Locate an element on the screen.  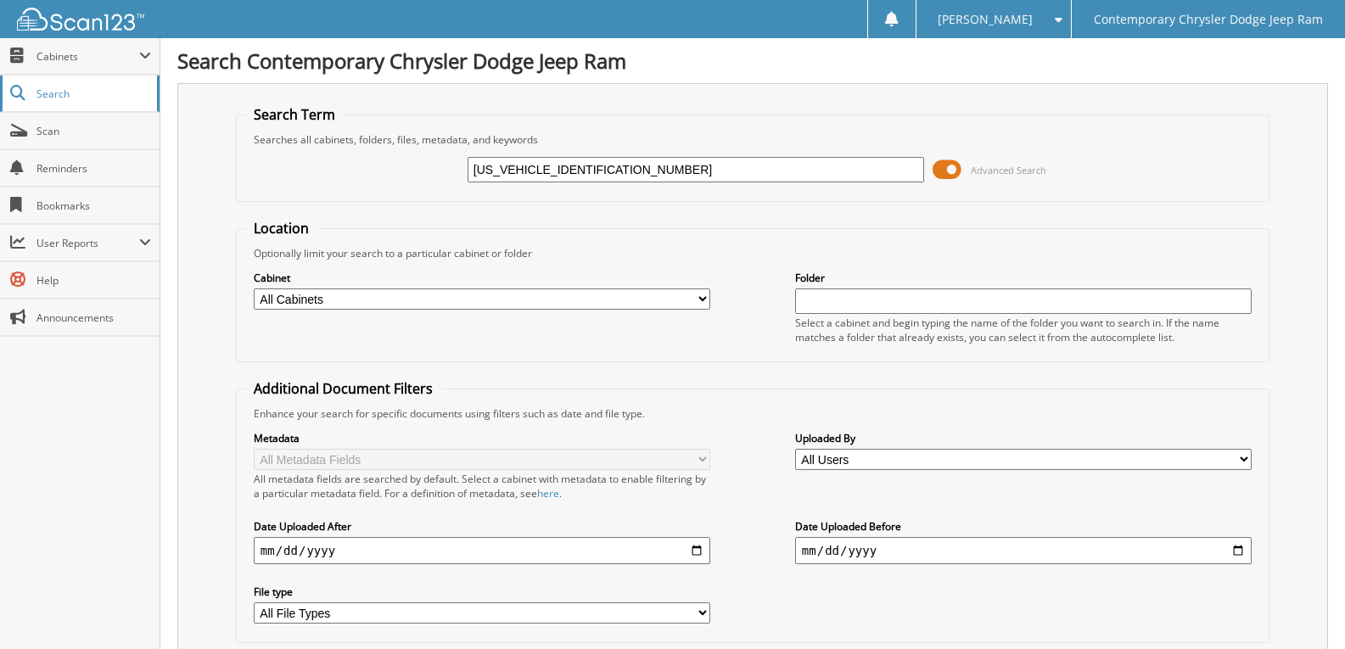
span: Contemporary Chrysler Dodge Jeep Ram is located at coordinates (1208, 20).